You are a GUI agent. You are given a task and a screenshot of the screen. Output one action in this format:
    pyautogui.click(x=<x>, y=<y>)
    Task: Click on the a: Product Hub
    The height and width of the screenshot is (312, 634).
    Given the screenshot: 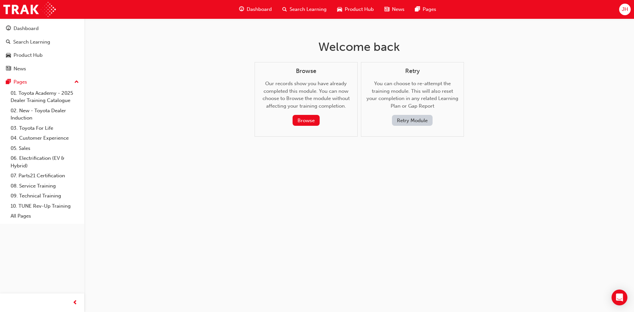 What is the action you would take?
    pyautogui.click(x=42, y=55)
    